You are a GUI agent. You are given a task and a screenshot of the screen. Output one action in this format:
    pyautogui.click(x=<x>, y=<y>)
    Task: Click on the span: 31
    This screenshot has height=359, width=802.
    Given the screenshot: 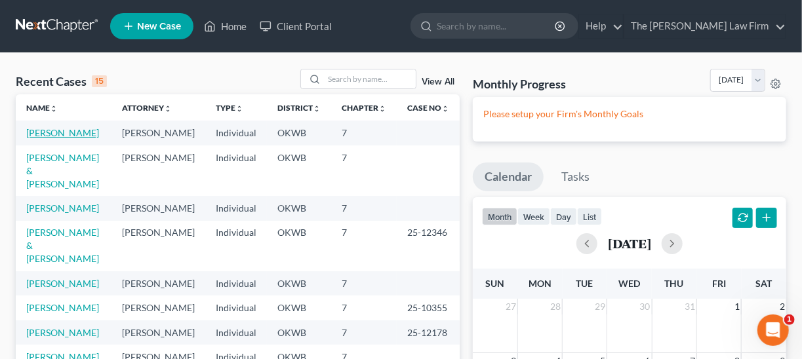 What is the action you would take?
    pyautogui.click(x=690, y=307)
    